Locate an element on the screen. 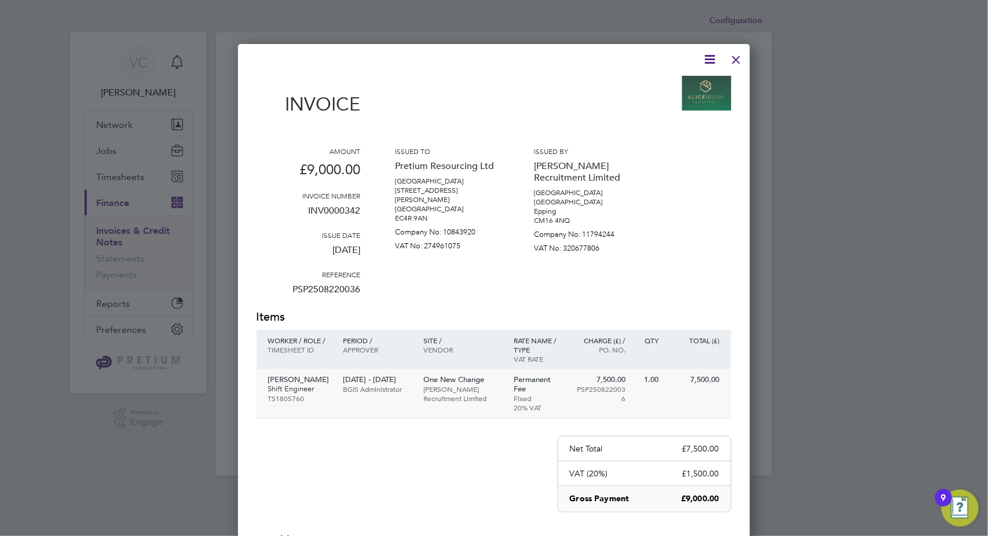 The width and height of the screenshot is (988, 536). p: EC4R 9AN is located at coordinates (448, 218).